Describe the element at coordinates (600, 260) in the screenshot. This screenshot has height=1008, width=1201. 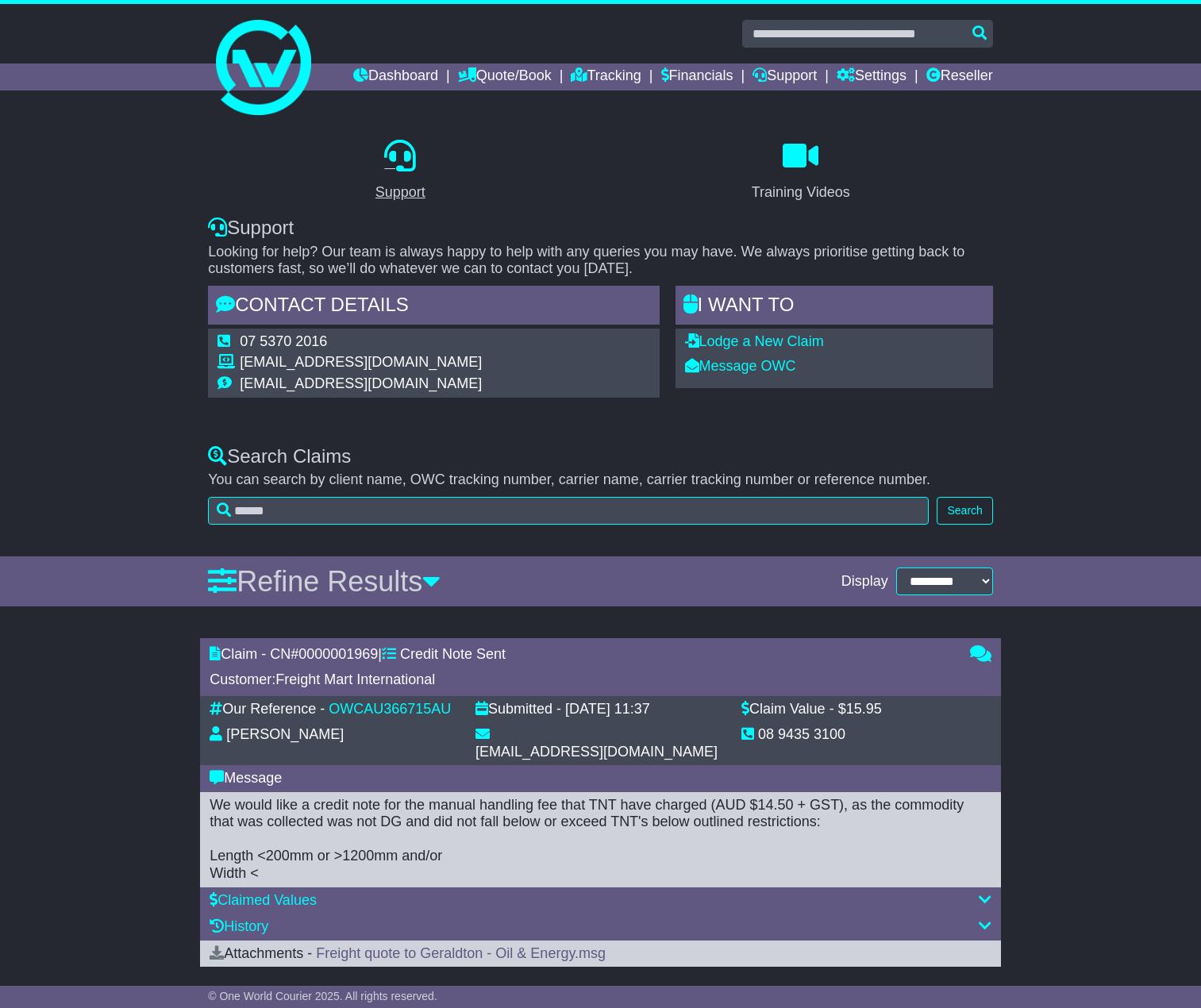
I see `p: Looking for help? Our team is always happy to help with any queries you may have. We always prior...` at that location.